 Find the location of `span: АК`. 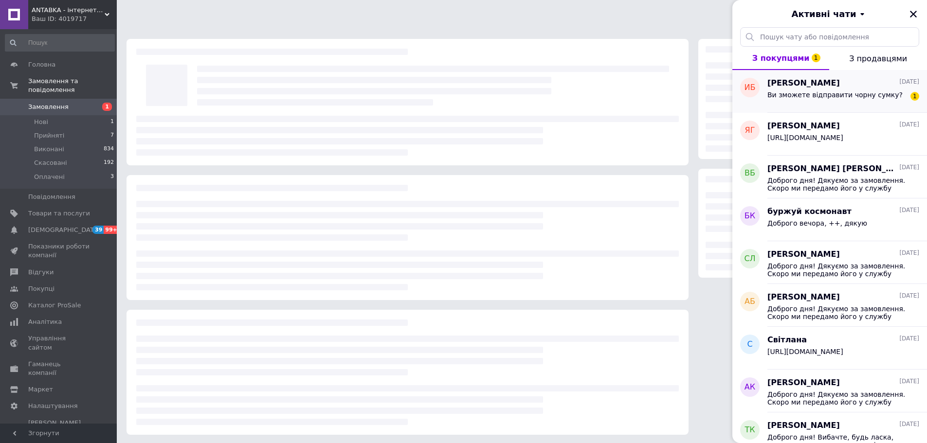

span: АК is located at coordinates (750, 387).